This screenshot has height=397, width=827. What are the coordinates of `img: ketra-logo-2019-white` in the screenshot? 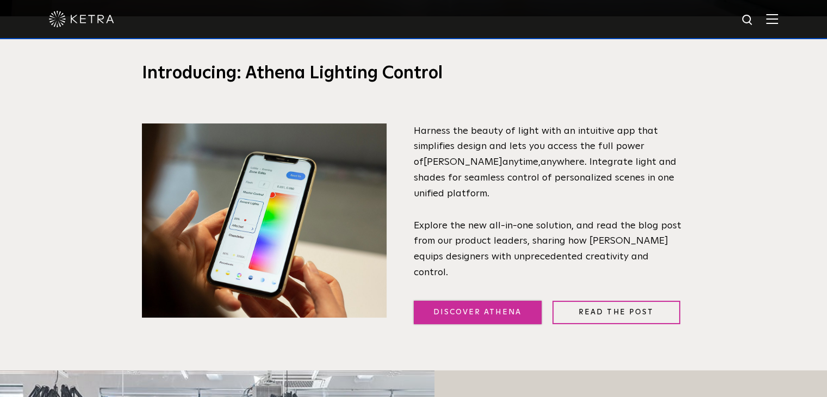 It's located at (82, 19).